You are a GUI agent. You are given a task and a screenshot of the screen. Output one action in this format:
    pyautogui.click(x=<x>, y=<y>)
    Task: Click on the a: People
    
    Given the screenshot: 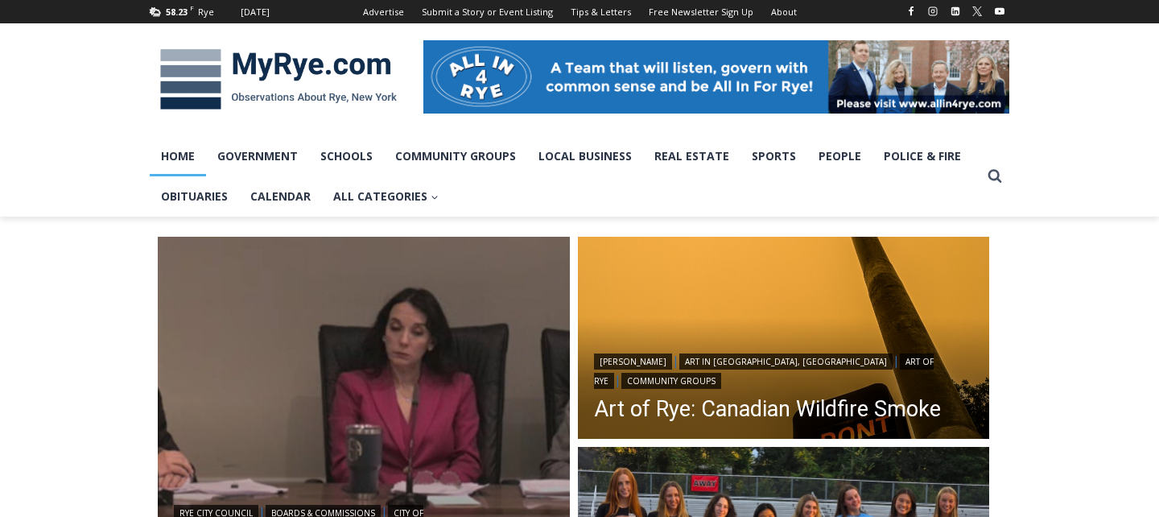 What is the action you would take?
    pyautogui.click(x=839, y=156)
    